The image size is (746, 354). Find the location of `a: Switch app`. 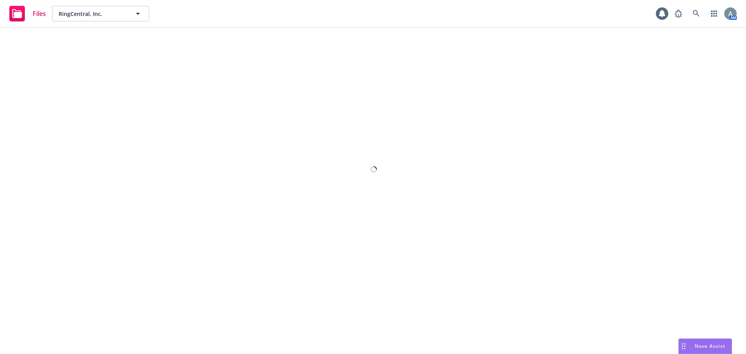

a: Switch app is located at coordinates (714, 14).